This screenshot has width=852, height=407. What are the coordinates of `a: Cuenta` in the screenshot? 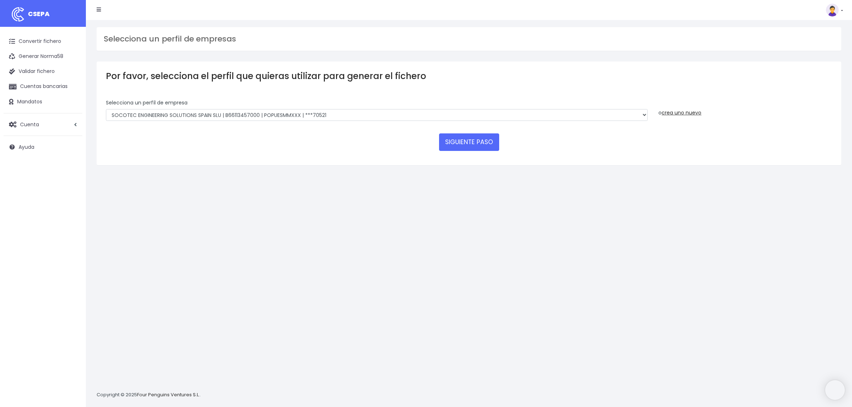 It's located at (43, 125).